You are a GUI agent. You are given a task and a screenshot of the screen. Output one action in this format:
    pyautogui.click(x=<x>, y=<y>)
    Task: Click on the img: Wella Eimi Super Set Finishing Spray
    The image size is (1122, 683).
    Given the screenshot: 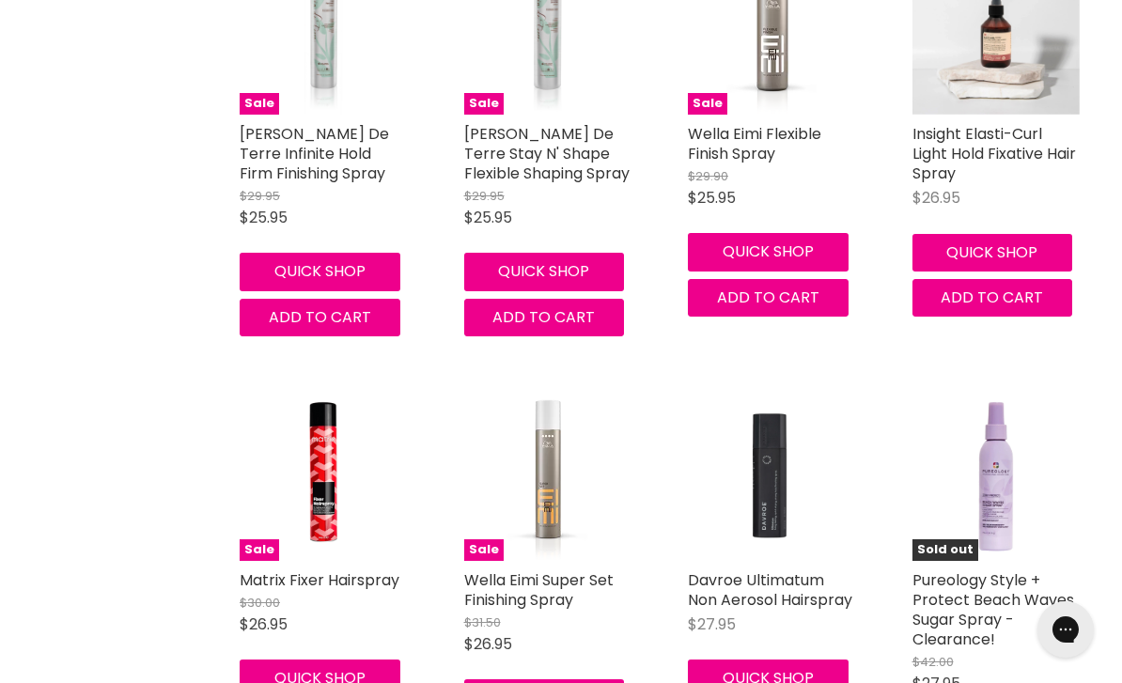 What is the action you would take?
    pyautogui.click(x=547, y=476)
    